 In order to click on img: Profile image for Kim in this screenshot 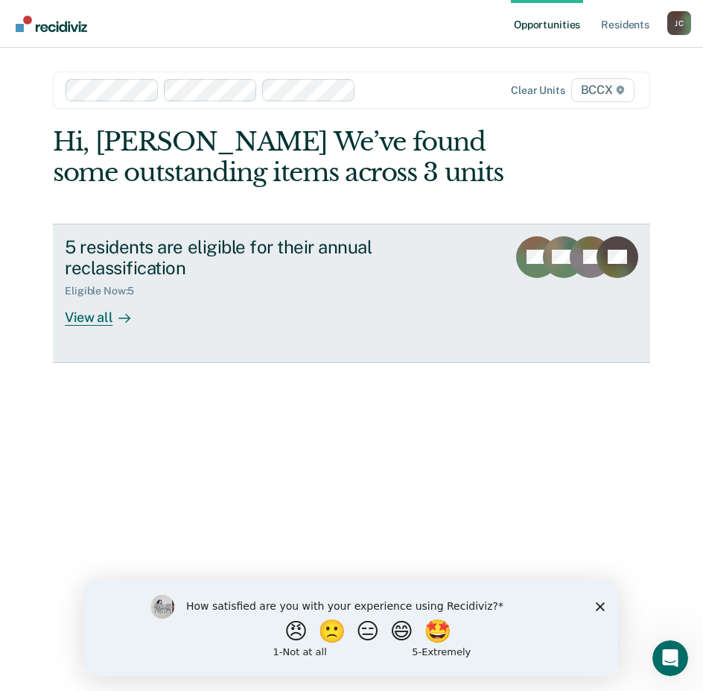, I will do `click(77, 27)`.